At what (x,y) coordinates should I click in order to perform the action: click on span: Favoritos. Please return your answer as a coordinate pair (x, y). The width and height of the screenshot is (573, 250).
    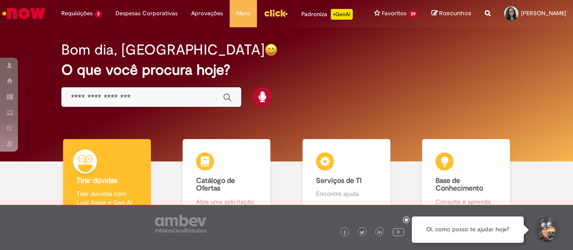
    Looking at the image, I should click on (394, 13).